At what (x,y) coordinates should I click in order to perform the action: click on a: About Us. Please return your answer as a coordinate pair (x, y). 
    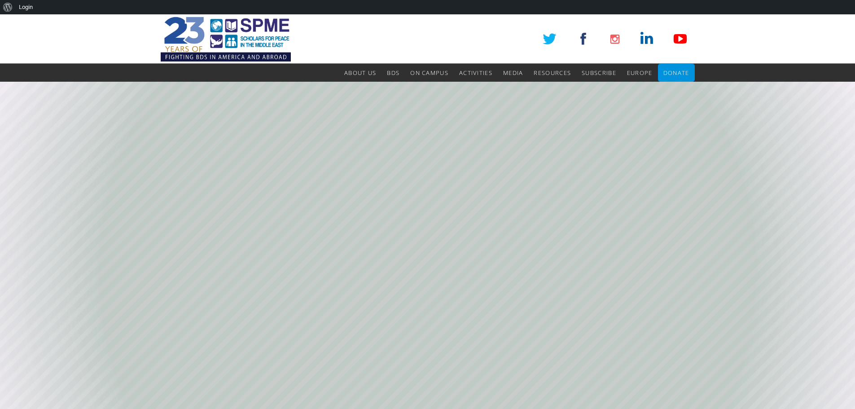
    Looking at the image, I should click on (360, 73).